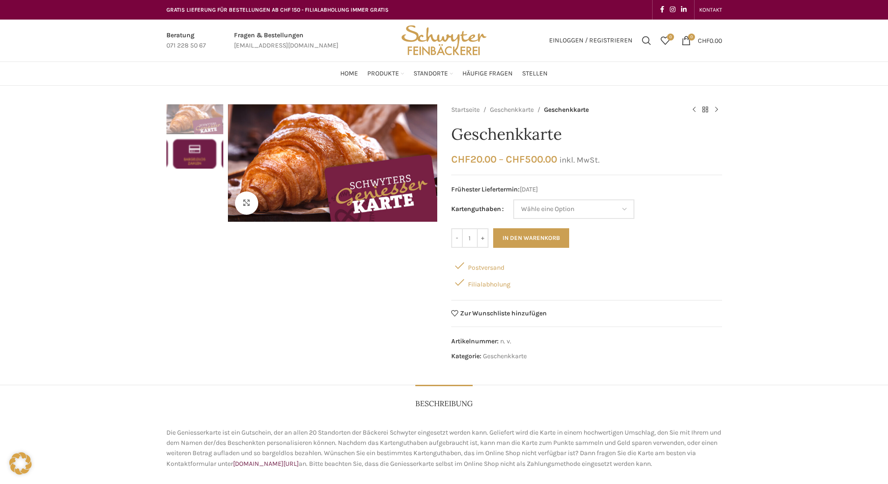 The image size is (888, 484). What do you see at coordinates (506, 341) in the screenshot?
I see `span: n. v.` at bounding box center [506, 341].